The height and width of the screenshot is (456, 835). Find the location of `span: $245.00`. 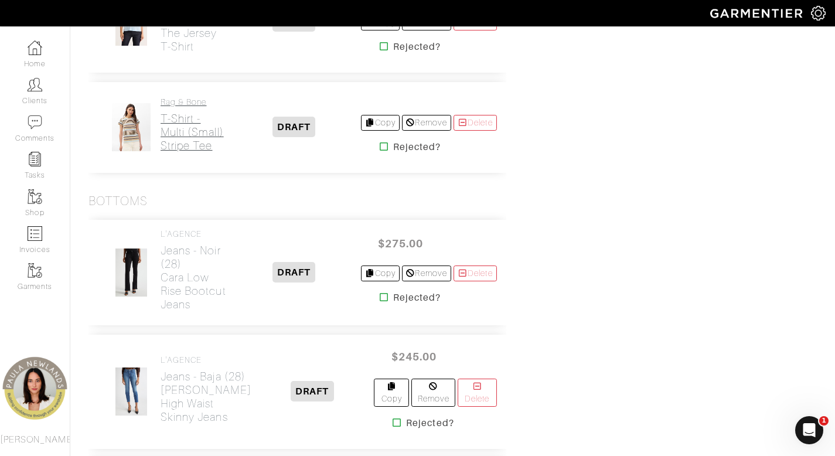

span: $245.00 is located at coordinates (414, 356).